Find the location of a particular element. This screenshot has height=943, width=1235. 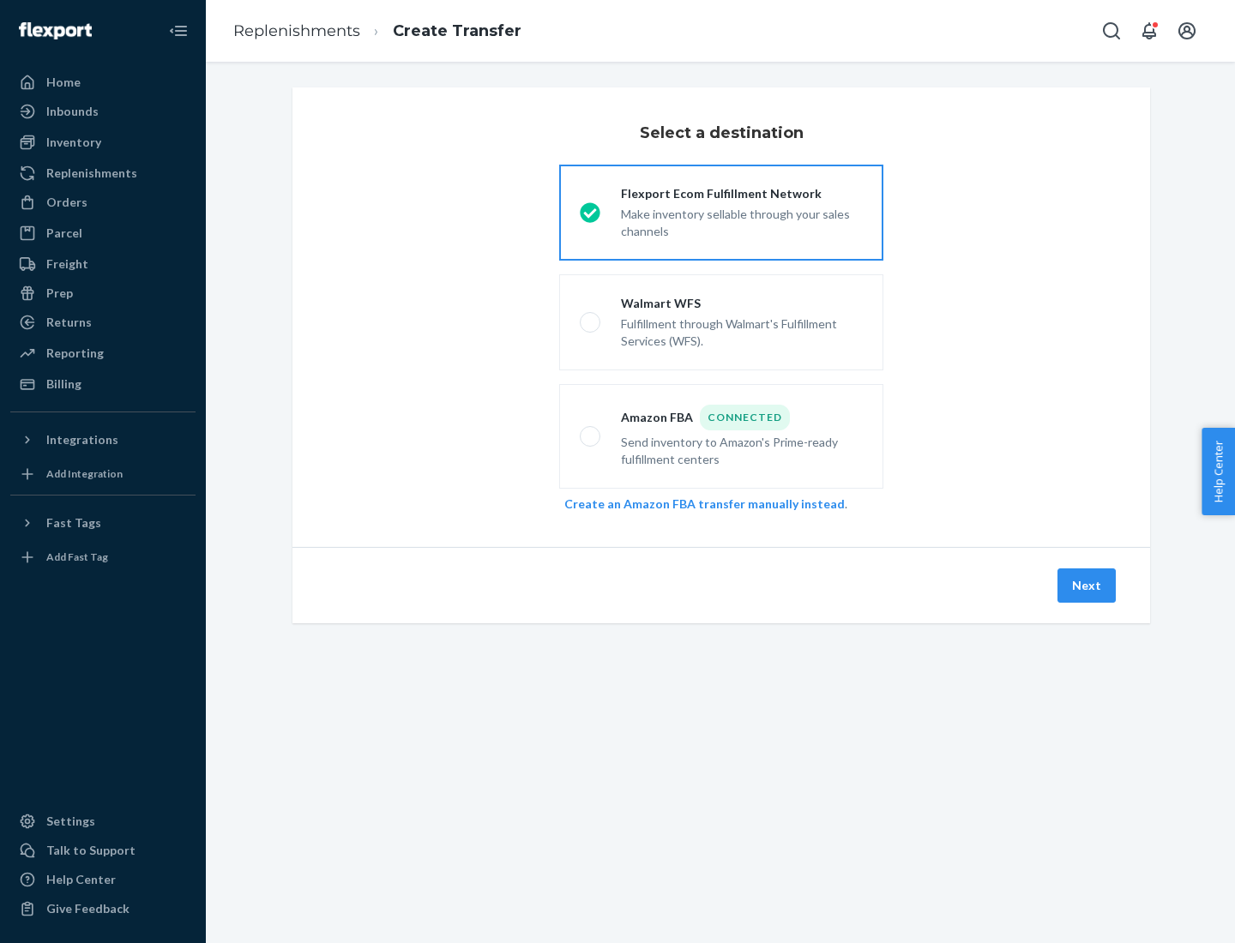

div: Connected is located at coordinates (744, 418).